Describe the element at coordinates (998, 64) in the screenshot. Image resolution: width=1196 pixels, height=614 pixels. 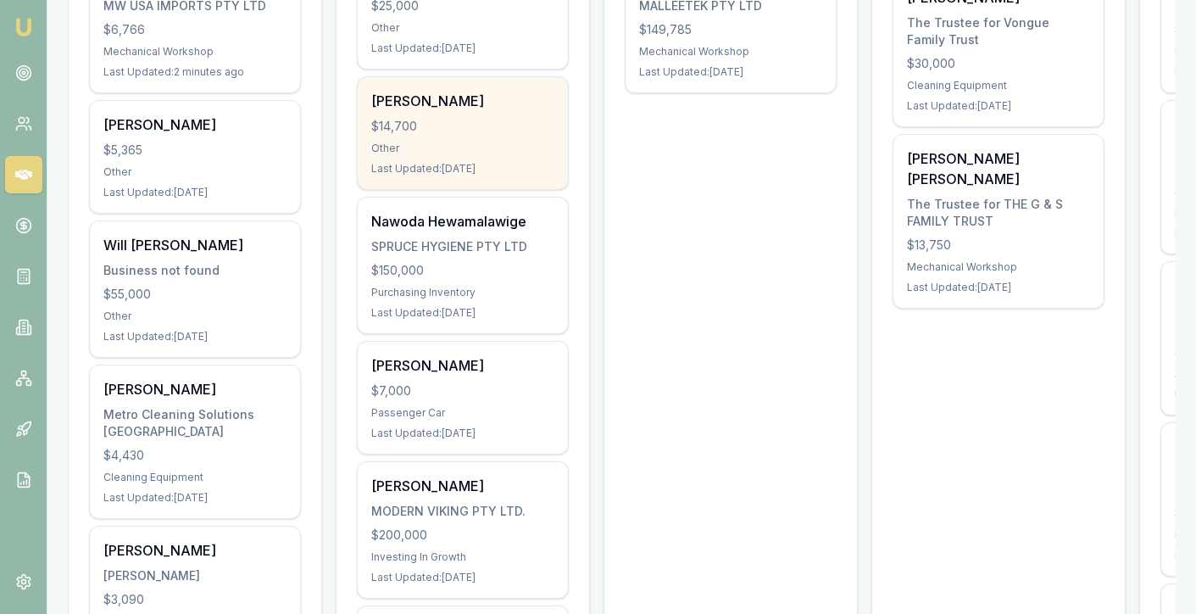
I see `div: $30,000` at that location.